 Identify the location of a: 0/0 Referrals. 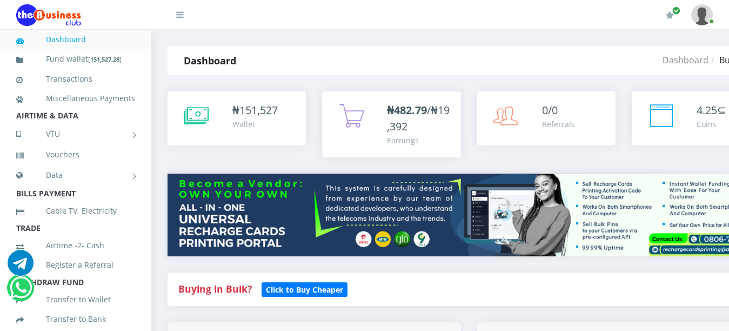
(547, 118).